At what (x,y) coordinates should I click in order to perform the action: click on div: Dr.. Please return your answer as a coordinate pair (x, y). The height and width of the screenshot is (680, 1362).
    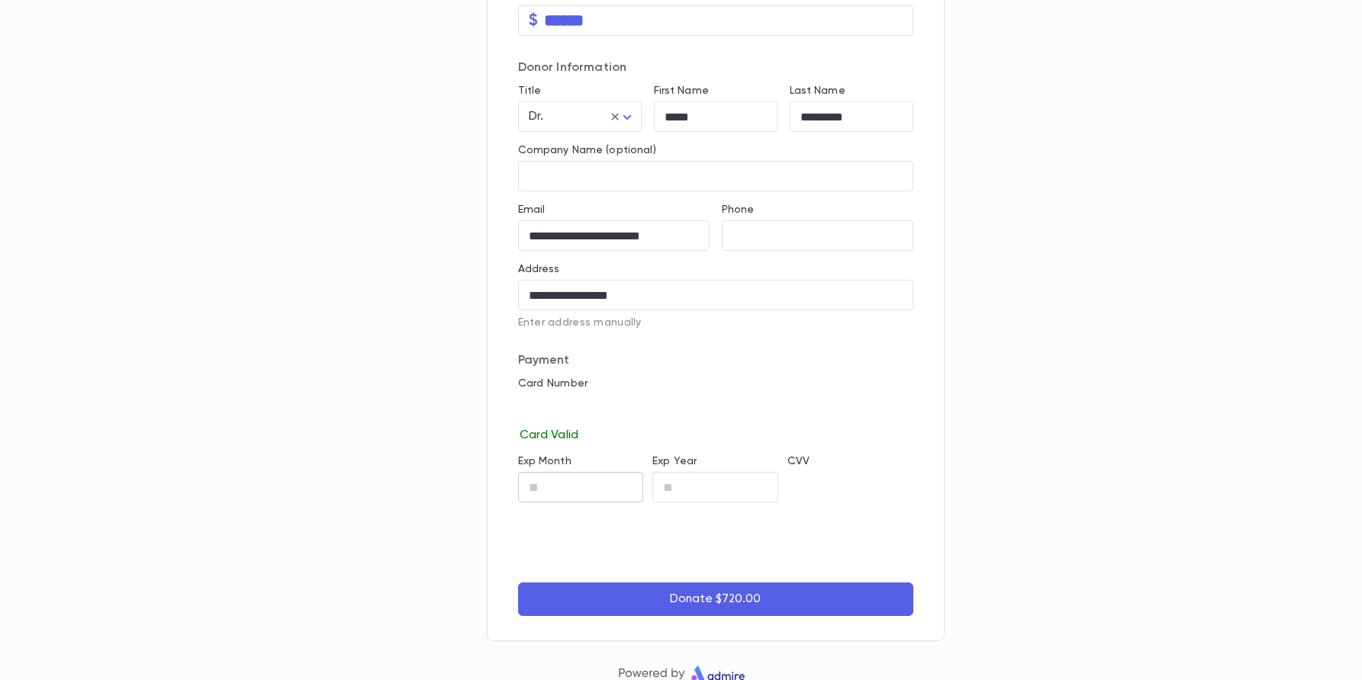
    Looking at the image, I should click on (580, 117).